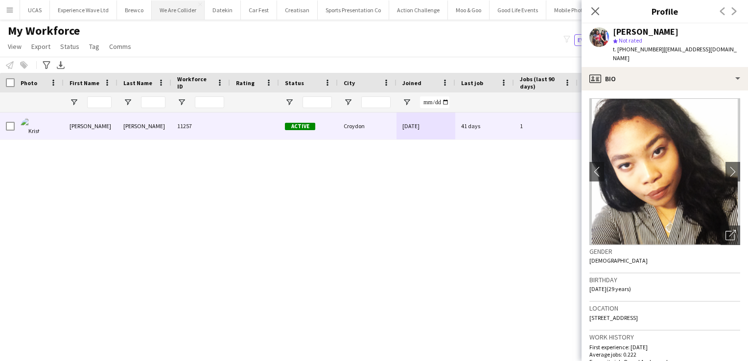 This screenshot has width=748, height=361. What do you see at coordinates (210, 102) in the screenshot?
I see `input: Workforce ID Filter Input` at bounding box center [210, 102].